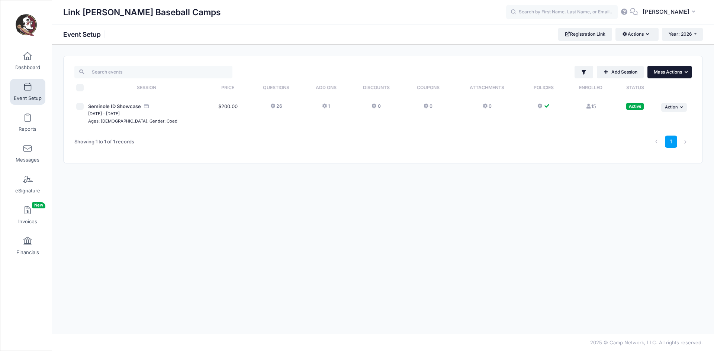 The width and height of the screenshot is (714, 351). What do you see at coordinates (376, 88) in the screenshot?
I see `th: Discounts` at bounding box center [376, 88].